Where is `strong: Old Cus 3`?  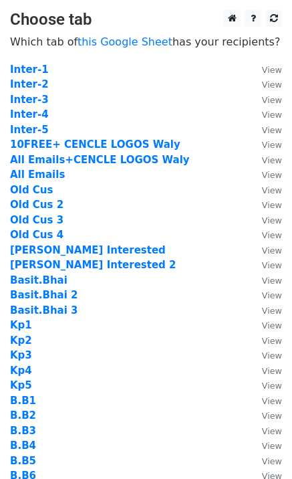 strong: Old Cus 3 is located at coordinates (37, 220).